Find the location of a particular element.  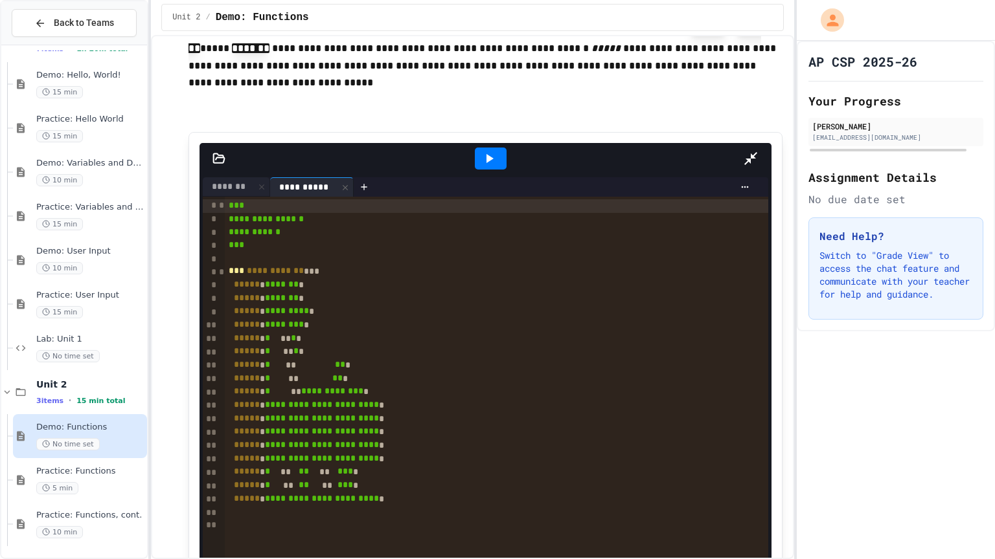

div: No due date set is located at coordinates (895, 199).